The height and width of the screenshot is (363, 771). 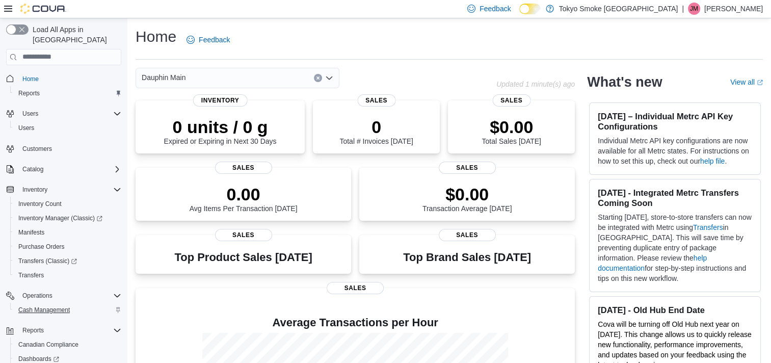 What do you see at coordinates (68, 345) in the screenshot?
I see `button: Canadian Compliance` at bounding box center [68, 345].